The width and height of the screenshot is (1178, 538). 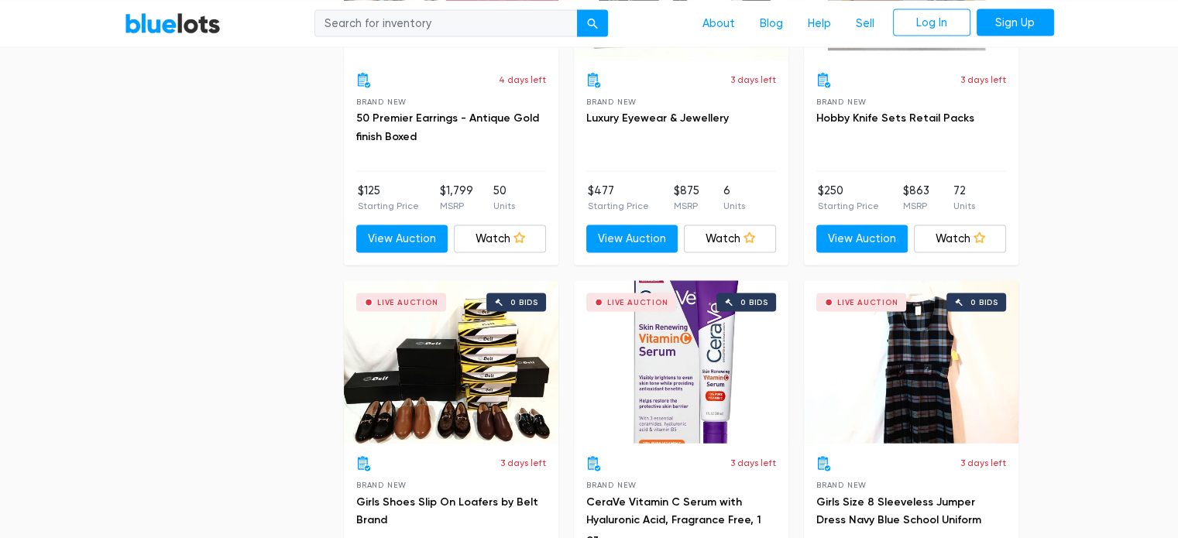 I want to click on p: 4 days left, so click(x=522, y=80).